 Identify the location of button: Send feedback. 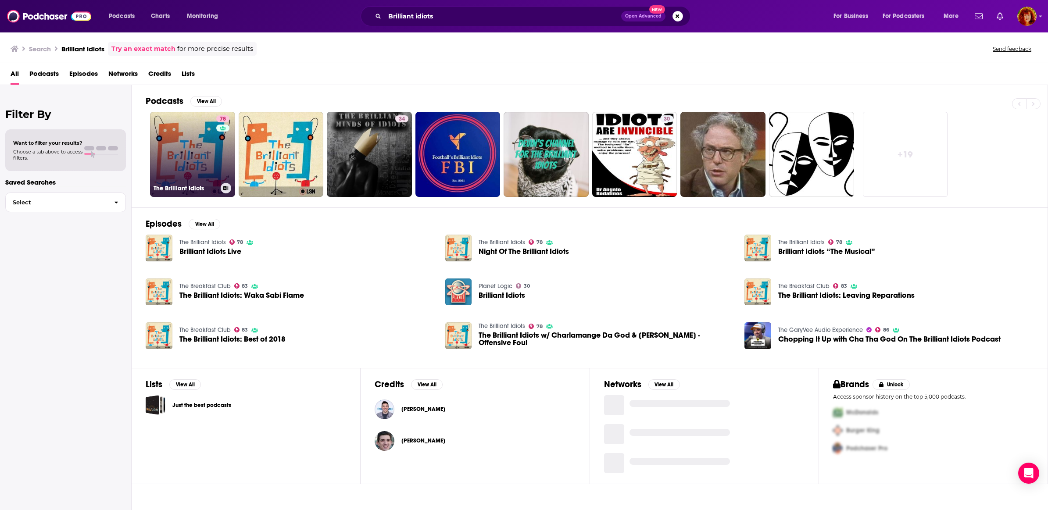
(1012, 49).